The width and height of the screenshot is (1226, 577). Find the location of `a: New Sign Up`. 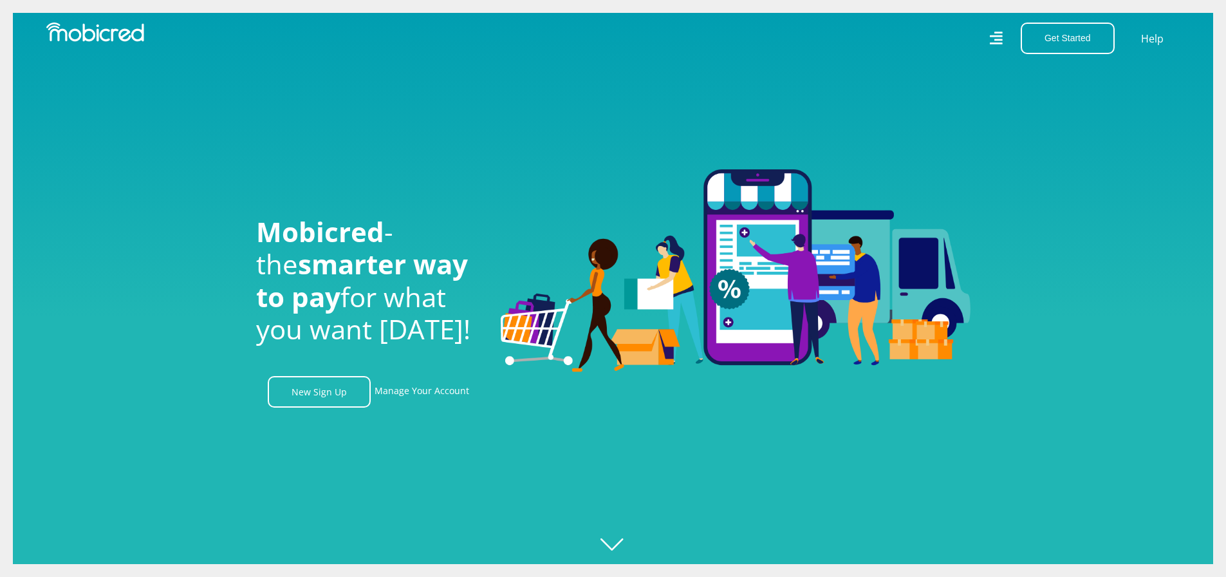

a: New Sign Up is located at coordinates (319, 391).